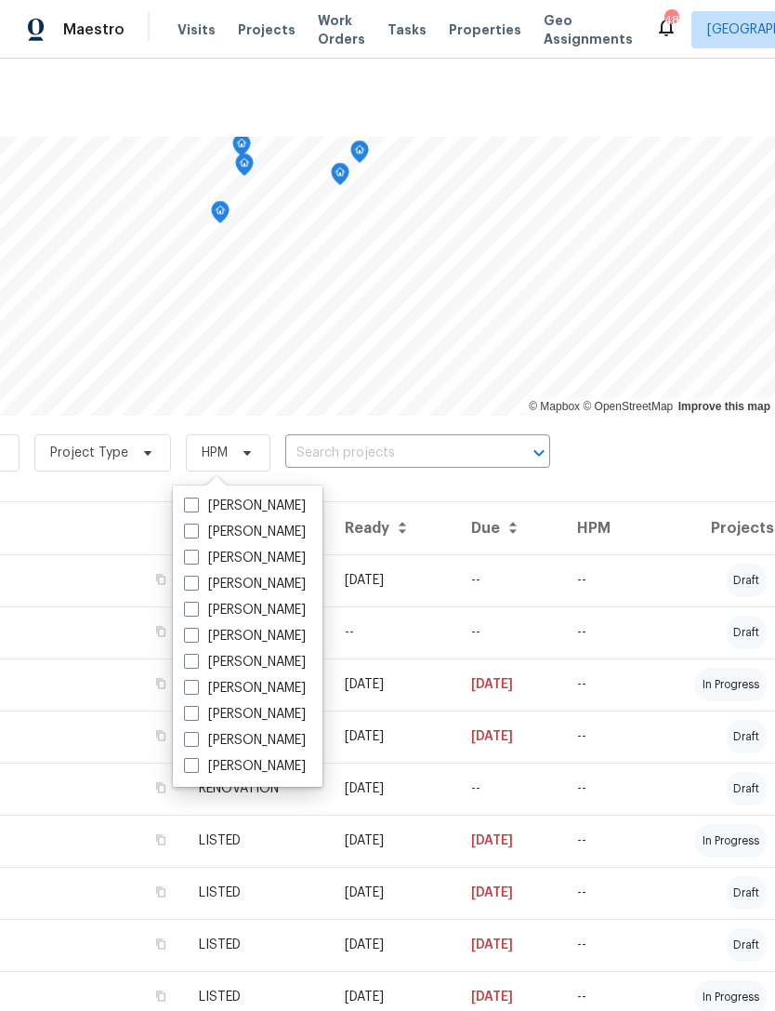 Image resolution: width=775 pixels, height=1011 pixels. What do you see at coordinates (267, 30) in the screenshot?
I see `span: Projects` at bounding box center [267, 30].